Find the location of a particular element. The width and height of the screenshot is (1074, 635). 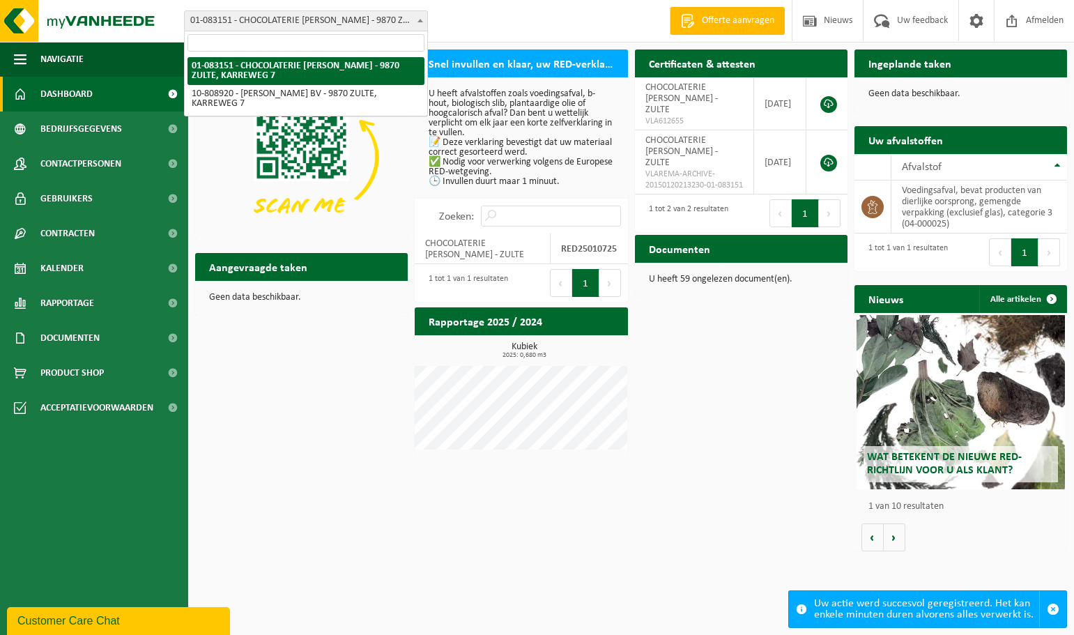

span: Product Shop is located at coordinates (72, 373).